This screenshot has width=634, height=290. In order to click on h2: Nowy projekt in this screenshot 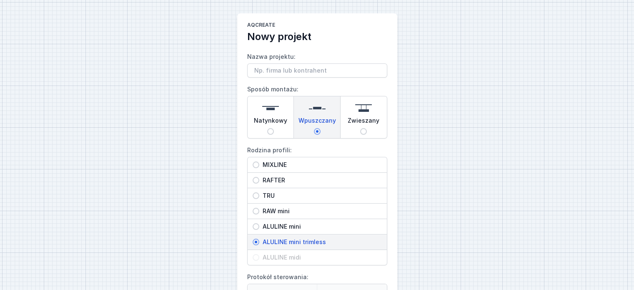, I will do `click(317, 37)`.